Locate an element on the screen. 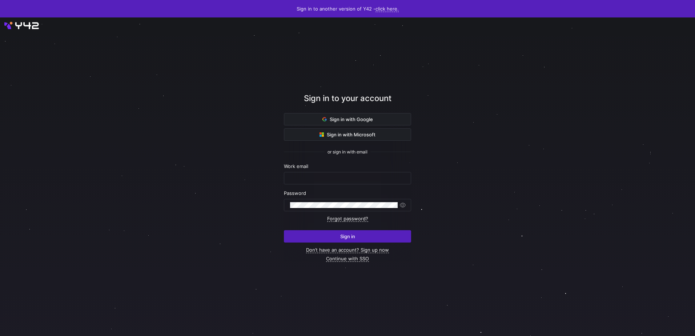 This screenshot has height=336, width=695. button: Sign in with Google is located at coordinates (348, 119).